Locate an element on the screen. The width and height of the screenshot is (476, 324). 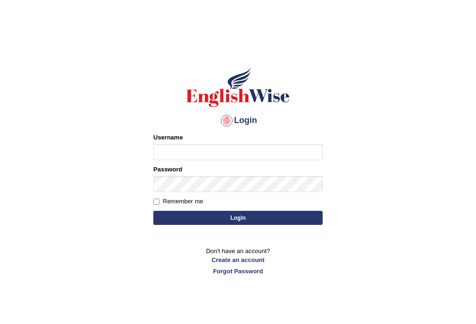
p: Don't have an account? is located at coordinates (238, 261).